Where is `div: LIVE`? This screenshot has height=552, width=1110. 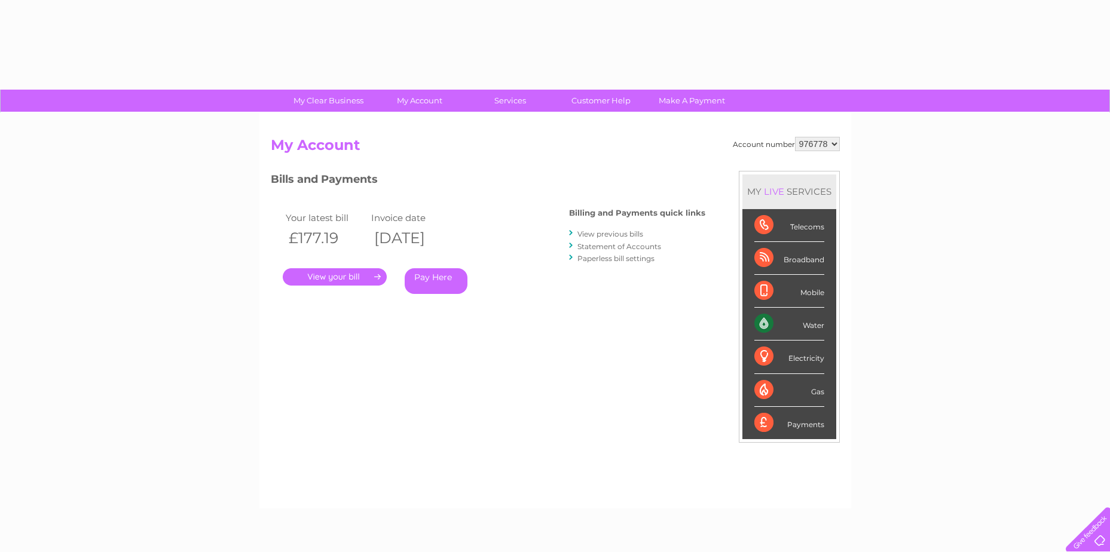
div: LIVE is located at coordinates (774, 191).